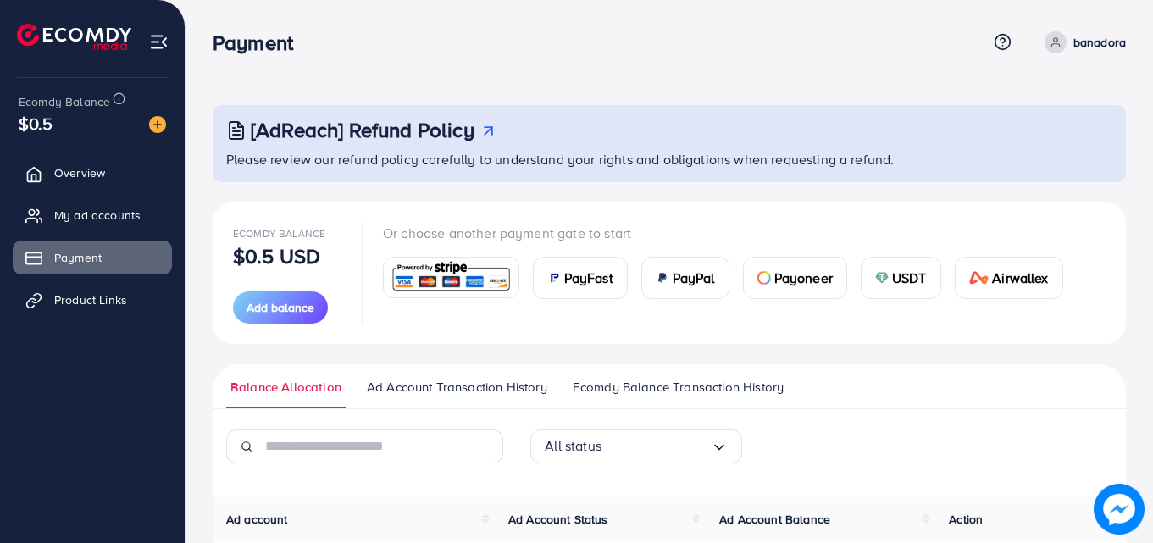  Describe the element at coordinates (966, 519) in the screenshot. I see `span: Action` at that location.